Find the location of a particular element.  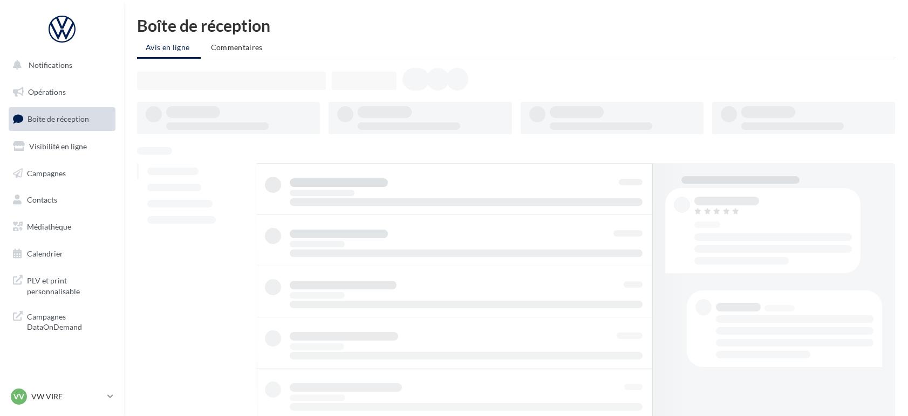

span: VV is located at coordinates (19, 397).